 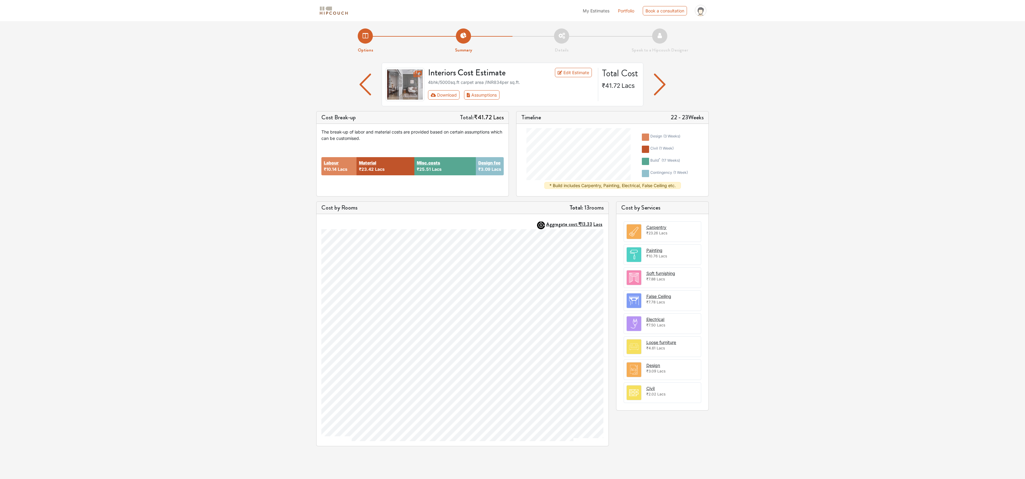 I want to click on div: contingency, so click(x=669, y=174).